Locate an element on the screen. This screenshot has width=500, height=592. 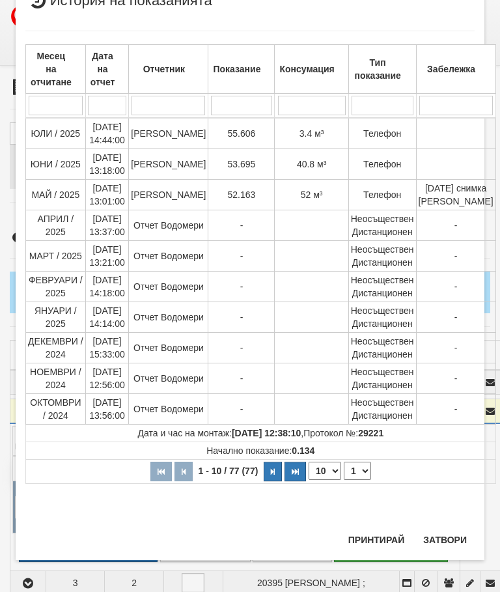
th: Дата на отчет: No sort applied, activate to apply an ascending sort is located at coordinates (107, 69).